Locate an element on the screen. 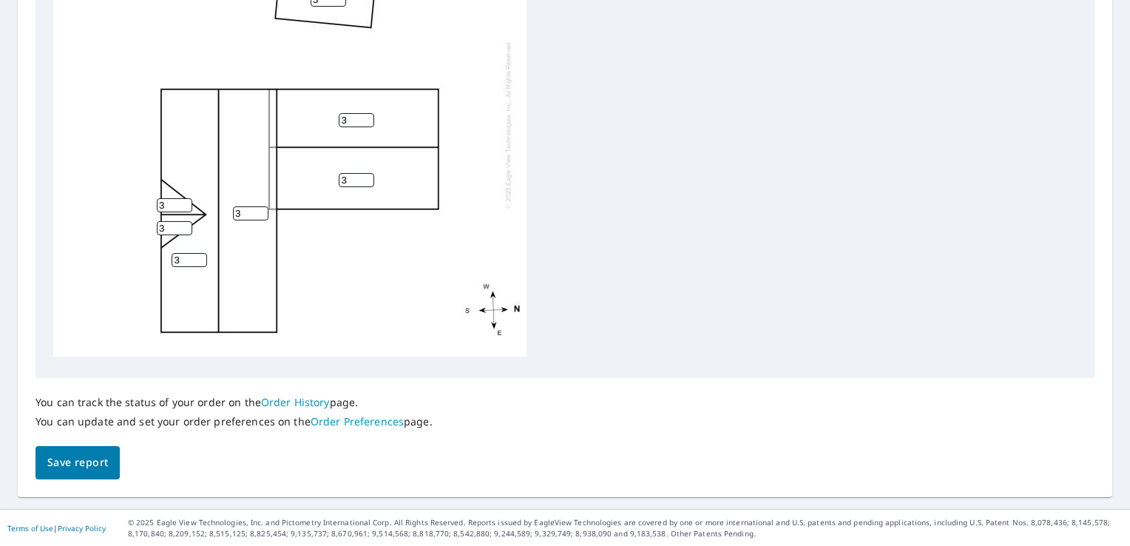 Image resolution: width=1130 pixels, height=546 pixels. p: You can track the status of your order on the page. is located at coordinates (234, 402).